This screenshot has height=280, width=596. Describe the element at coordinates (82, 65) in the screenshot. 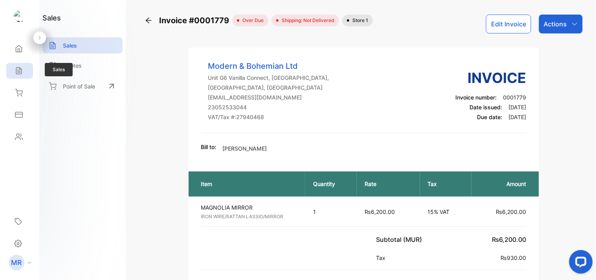

I see `a: Quotes` at that location.